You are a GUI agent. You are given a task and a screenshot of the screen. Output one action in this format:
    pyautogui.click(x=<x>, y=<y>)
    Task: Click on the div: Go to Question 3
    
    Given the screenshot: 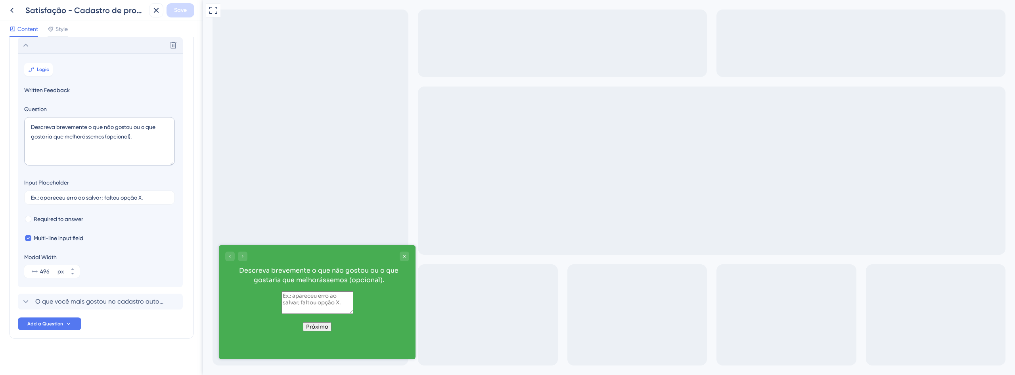 What is the action you would take?
    pyautogui.click(x=24, y=11)
    